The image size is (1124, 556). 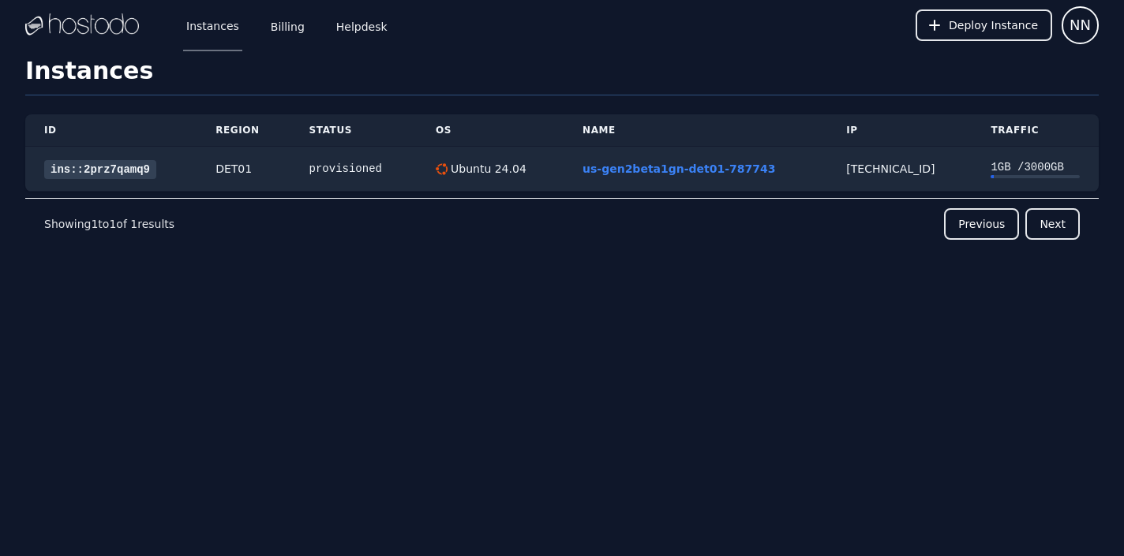 What do you see at coordinates (354, 169) in the screenshot?
I see `div: provisioned` at bounding box center [354, 169].